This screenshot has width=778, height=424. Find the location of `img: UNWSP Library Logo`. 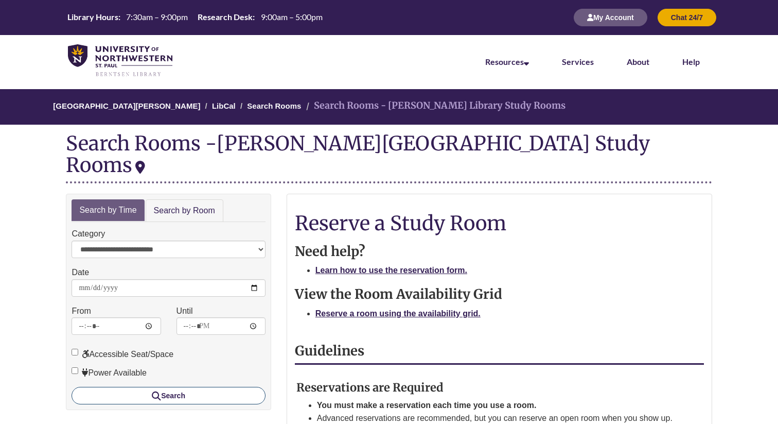

img: UNWSP Library Logo is located at coordinates (120, 61).